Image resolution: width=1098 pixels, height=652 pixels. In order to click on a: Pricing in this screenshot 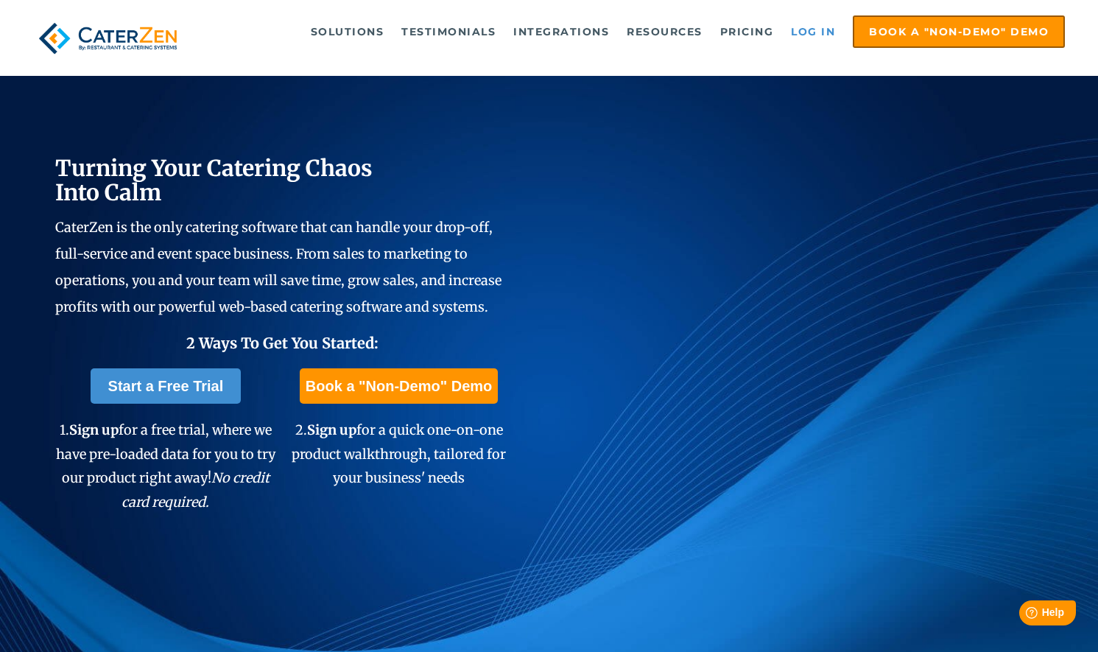, I will do `click(747, 32)`.